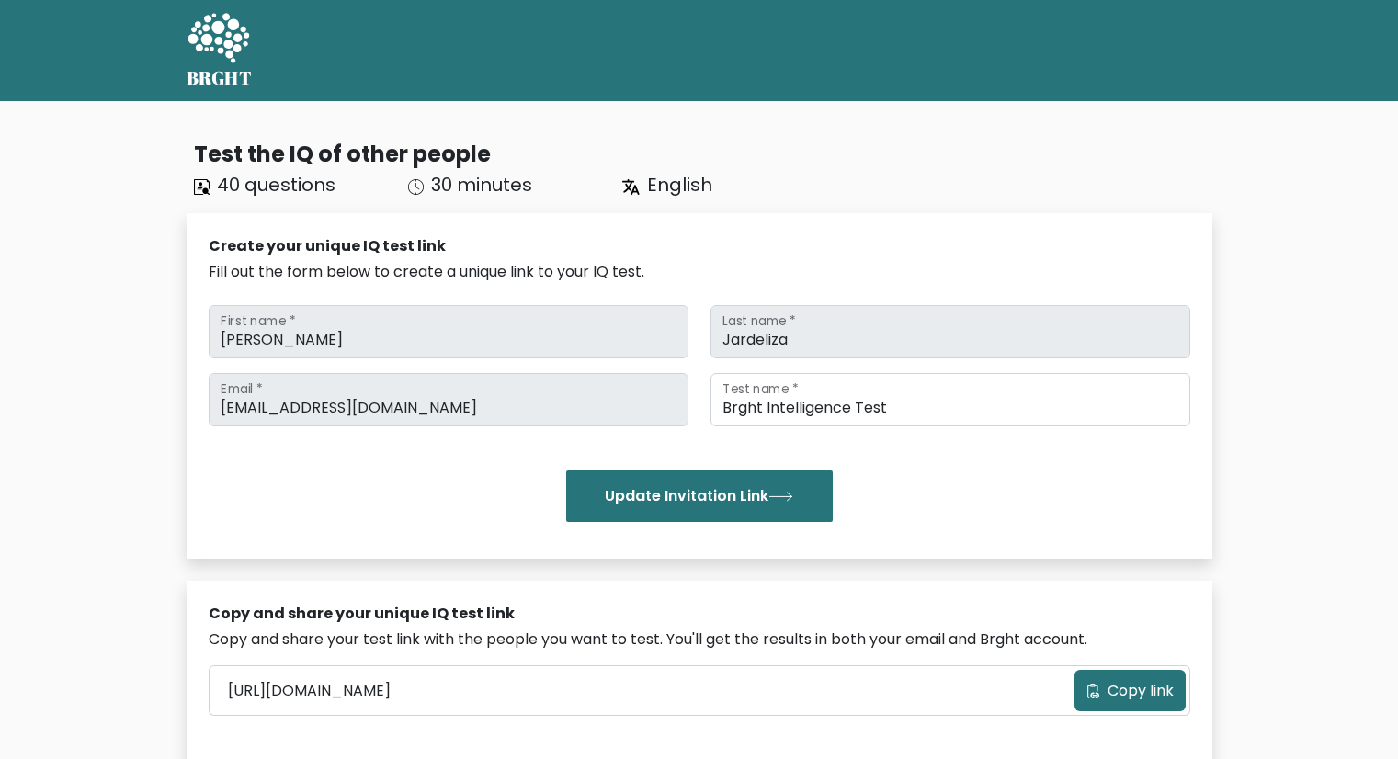  I want to click on h5: BRGHT, so click(220, 78).